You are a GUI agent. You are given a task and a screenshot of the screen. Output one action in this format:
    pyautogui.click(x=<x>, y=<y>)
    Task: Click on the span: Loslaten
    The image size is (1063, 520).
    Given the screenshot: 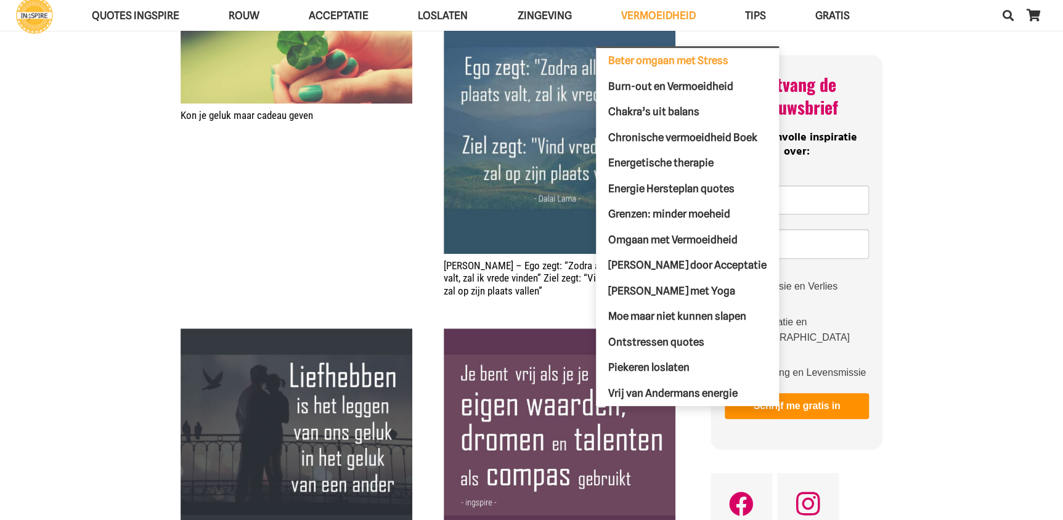 What is the action you would take?
    pyautogui.click(x=442, y=15)
    